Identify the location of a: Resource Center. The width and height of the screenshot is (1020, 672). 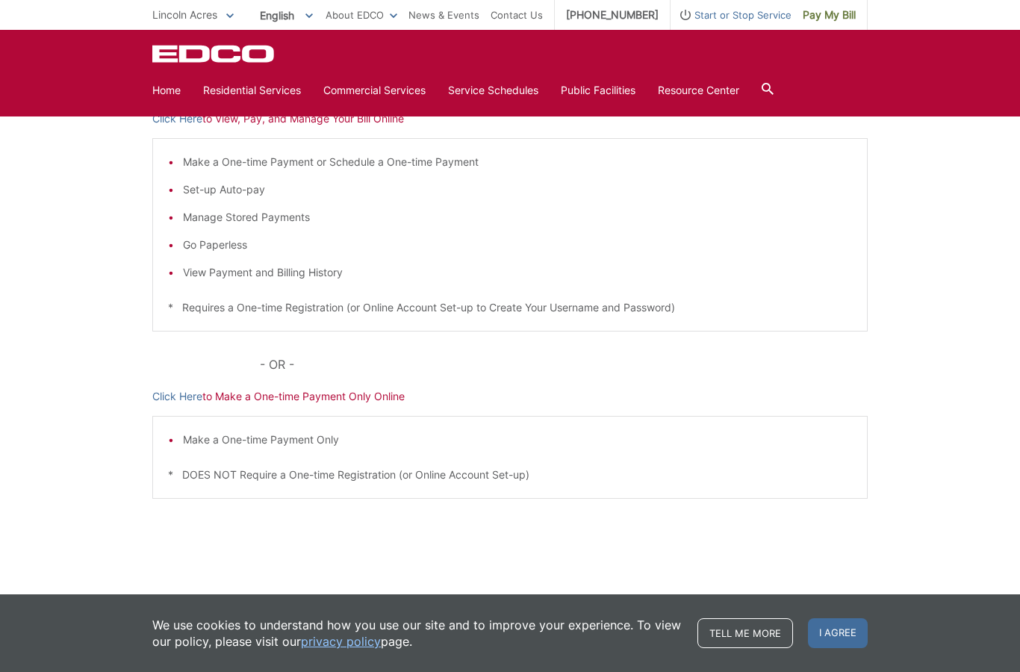
(698, 90).